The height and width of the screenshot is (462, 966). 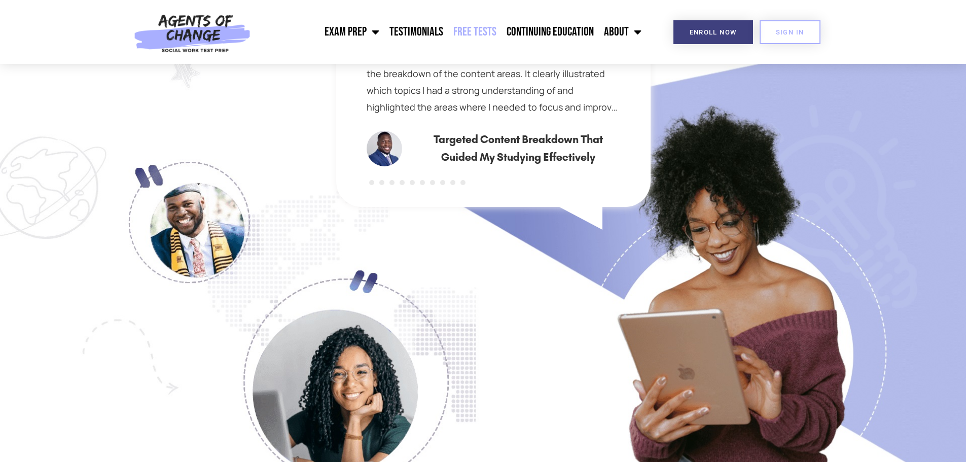 I want to click on span: SIGN IN, so click(x=790, y=32).